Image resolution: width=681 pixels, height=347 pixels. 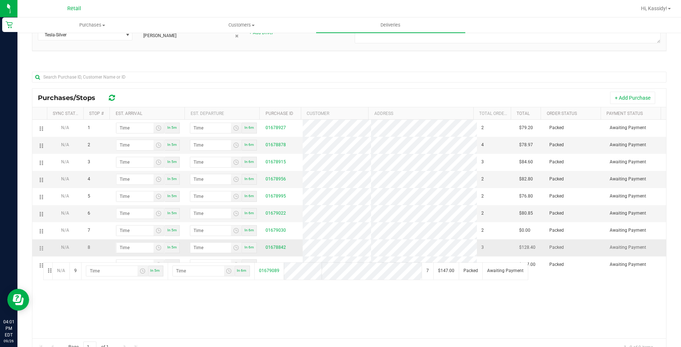 I want to click on span: $78.97, so click(x=526, y=145).